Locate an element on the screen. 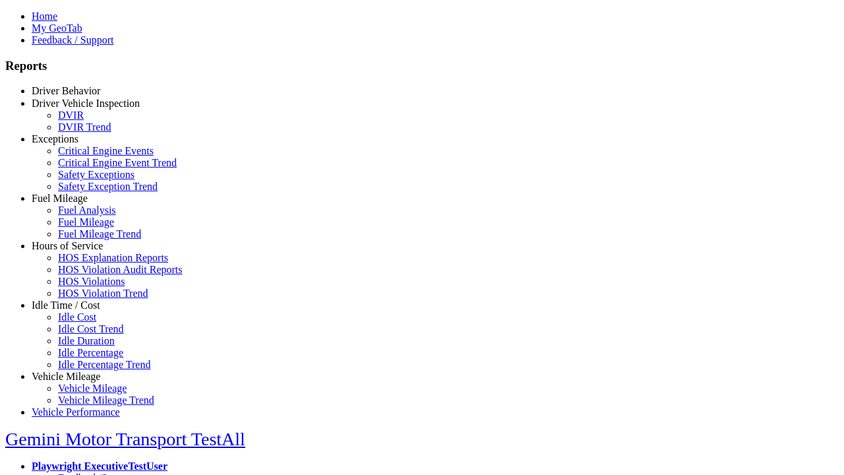 The image size is (844, 475). a: Driver Behavior is located at coordinates (66, 90).